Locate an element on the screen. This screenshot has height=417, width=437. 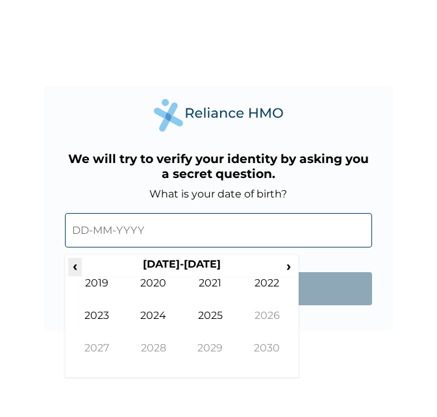
td: 2026 is located at coordinates (267, 325).